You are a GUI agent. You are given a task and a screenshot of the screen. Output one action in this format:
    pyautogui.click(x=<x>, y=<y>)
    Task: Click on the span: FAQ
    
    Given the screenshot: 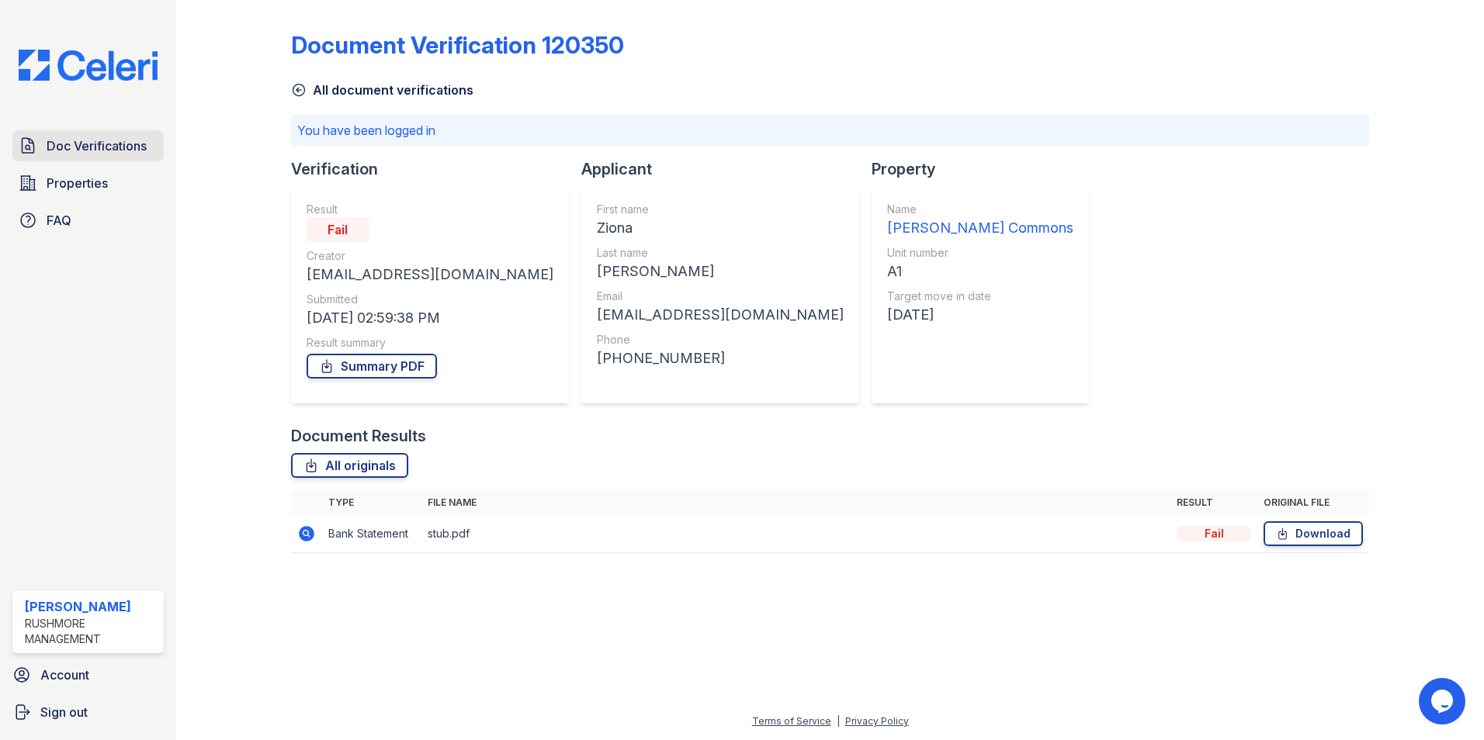 What is the action you would take?
    pyautogui.click(x=59, y=220)
    